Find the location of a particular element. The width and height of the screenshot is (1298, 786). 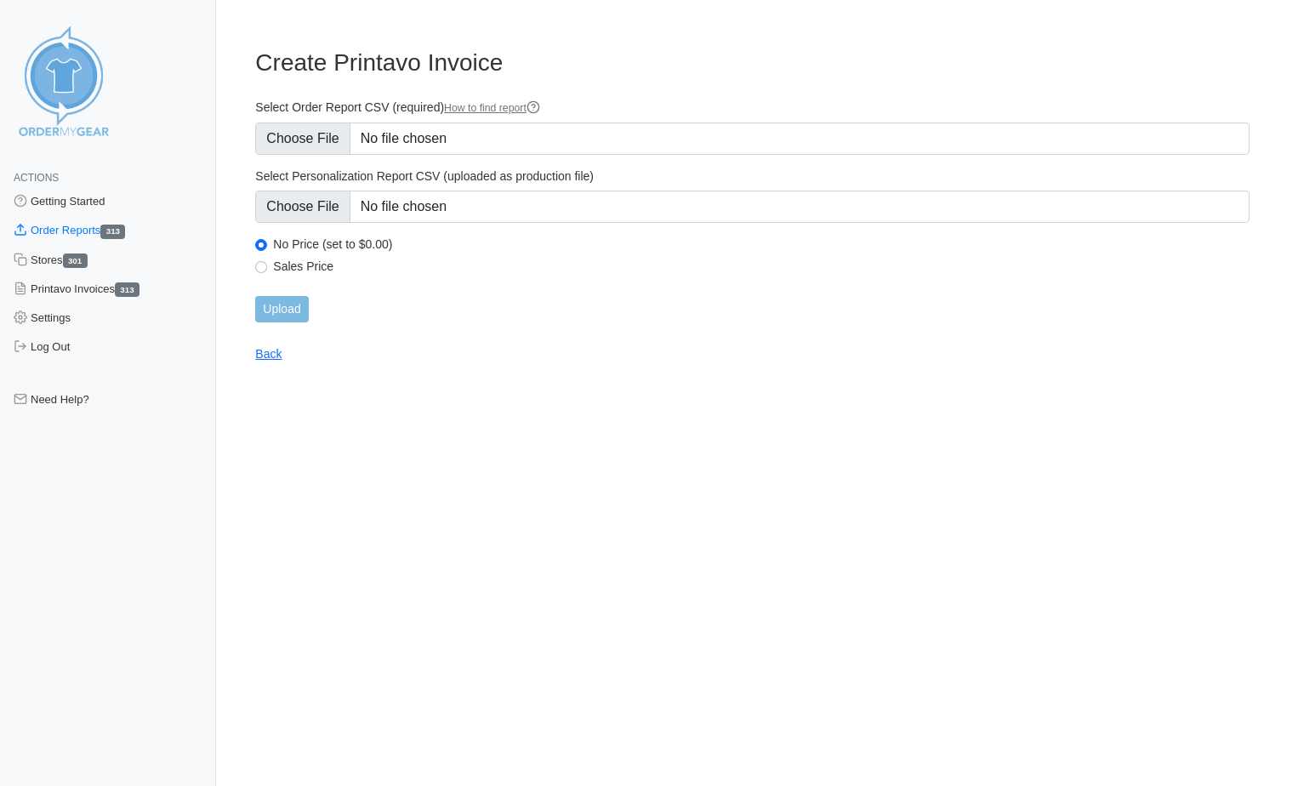

input: Upload is located at coordinates (281, 309).